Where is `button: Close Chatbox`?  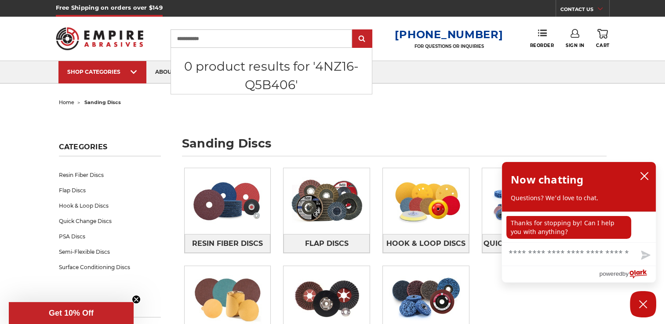
button: Close Chatbox is located at coordinates (643, 305).